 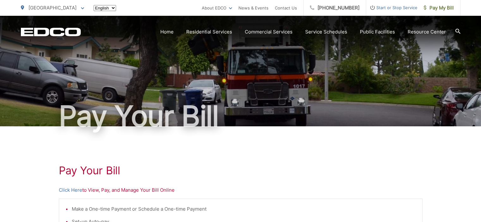 What do you see at coordinates (51, 32) in the screenshot?
I see `a: EDCD logo. Return to the homepage.` at bounding box center [51, 32].